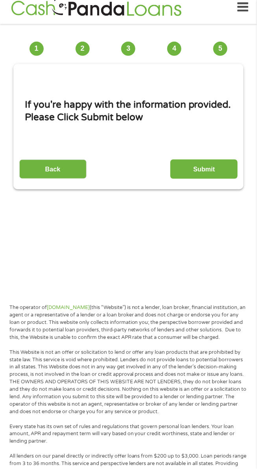 The height and width of the screenshot is (469, 257). What do you see at coordinates (83, 49) in the screenshot?
I see `span: 2` at bounding box center [83, 49].